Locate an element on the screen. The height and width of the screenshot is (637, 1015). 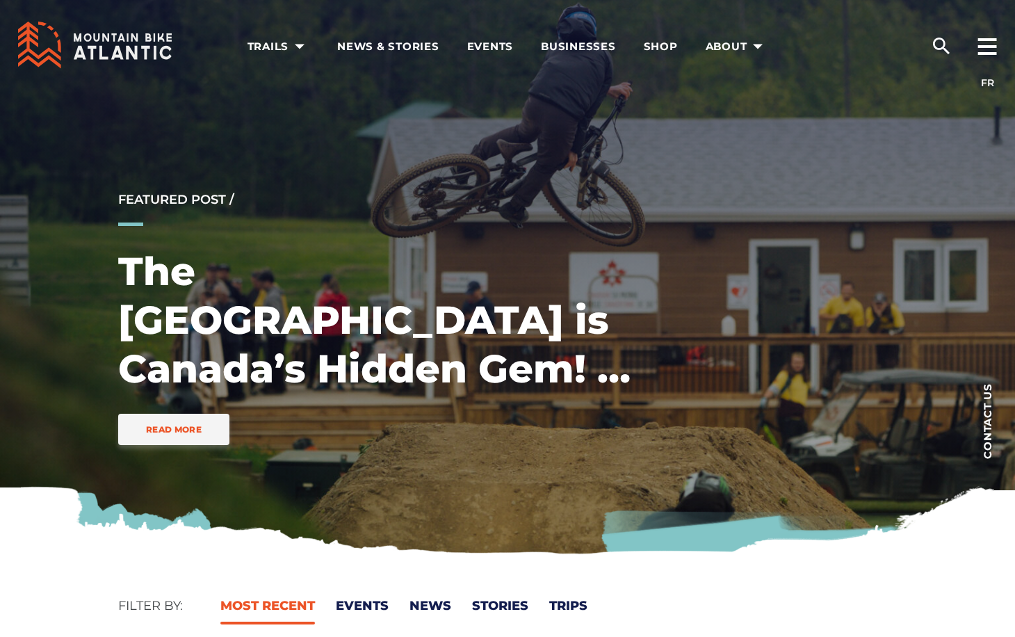
ion-icon: search is located at coordinates (942, 46).